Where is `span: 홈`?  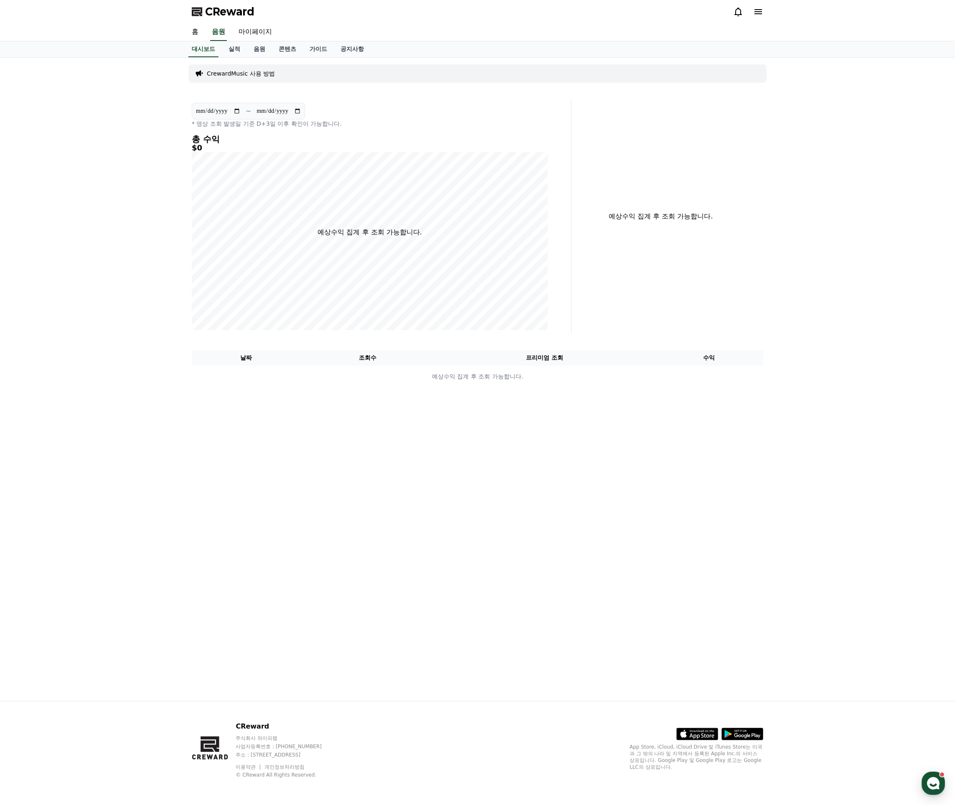
span: 홈 is located at coordinates (29, 281).